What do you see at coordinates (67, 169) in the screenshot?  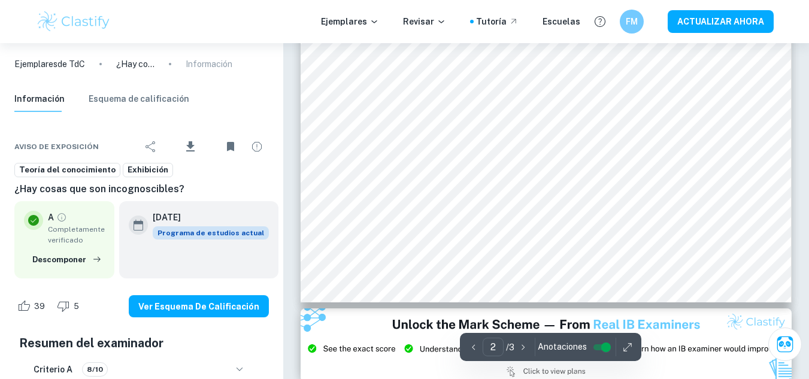 I see `font: Teoría del conocimiento` at bounding box center [67, 169].